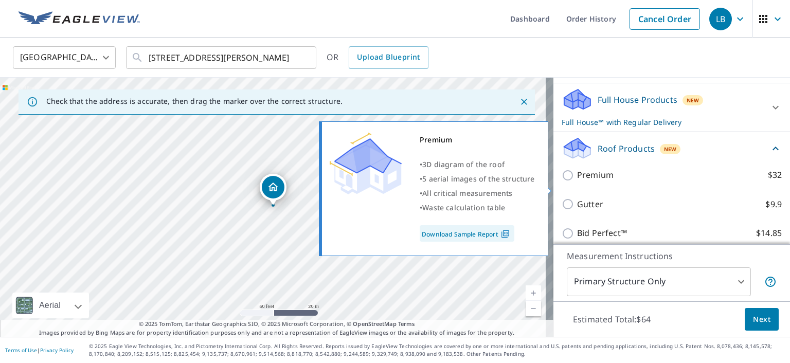  Describe the element at coordinates (672, 256) in the screenshot. I see `p: Measurement Instructions` at that location.